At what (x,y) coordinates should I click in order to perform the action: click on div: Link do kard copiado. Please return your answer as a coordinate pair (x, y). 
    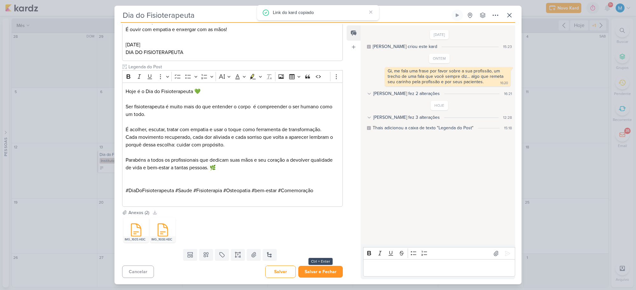
    Looking at the image, I should click on (319, 12).